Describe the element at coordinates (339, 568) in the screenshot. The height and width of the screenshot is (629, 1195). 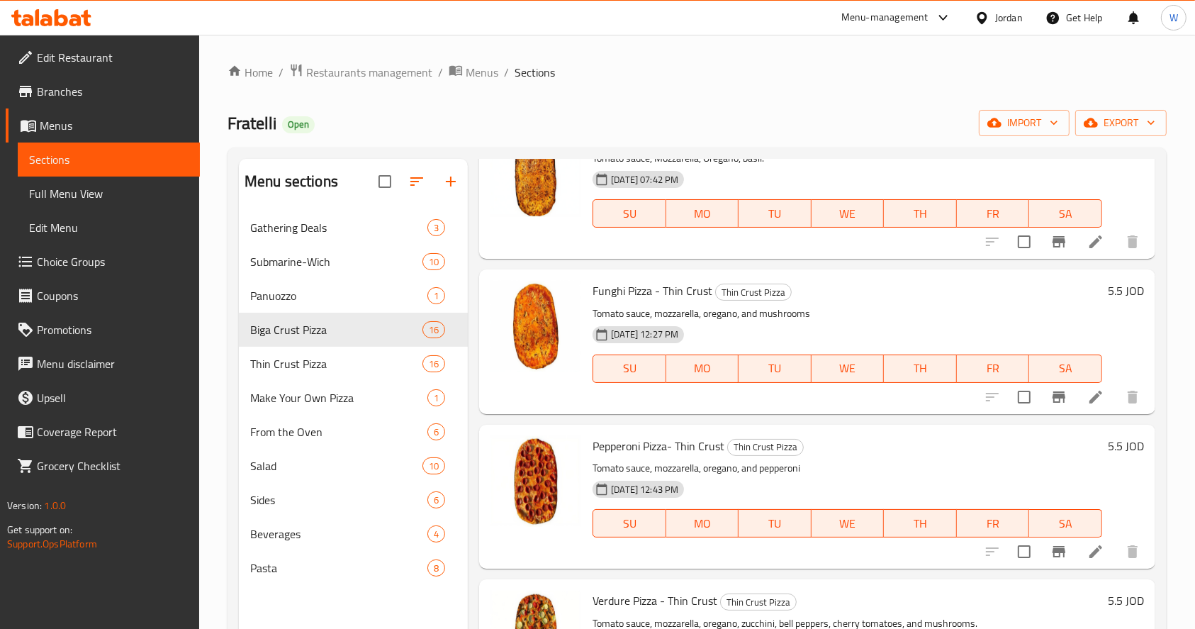
I see `div: Pasta` at that location.